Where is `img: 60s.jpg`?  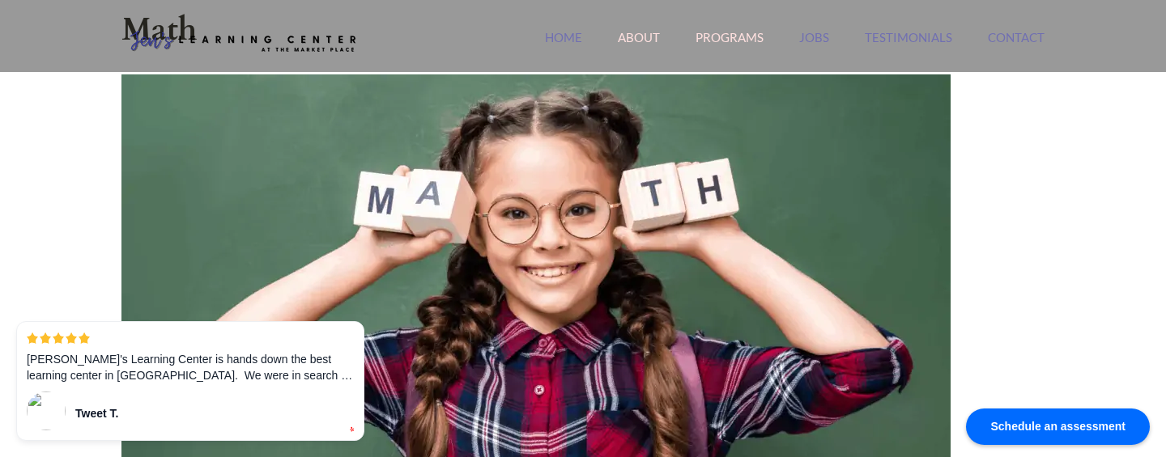
img: 60s.jpg is located at coordinates (46, 411).